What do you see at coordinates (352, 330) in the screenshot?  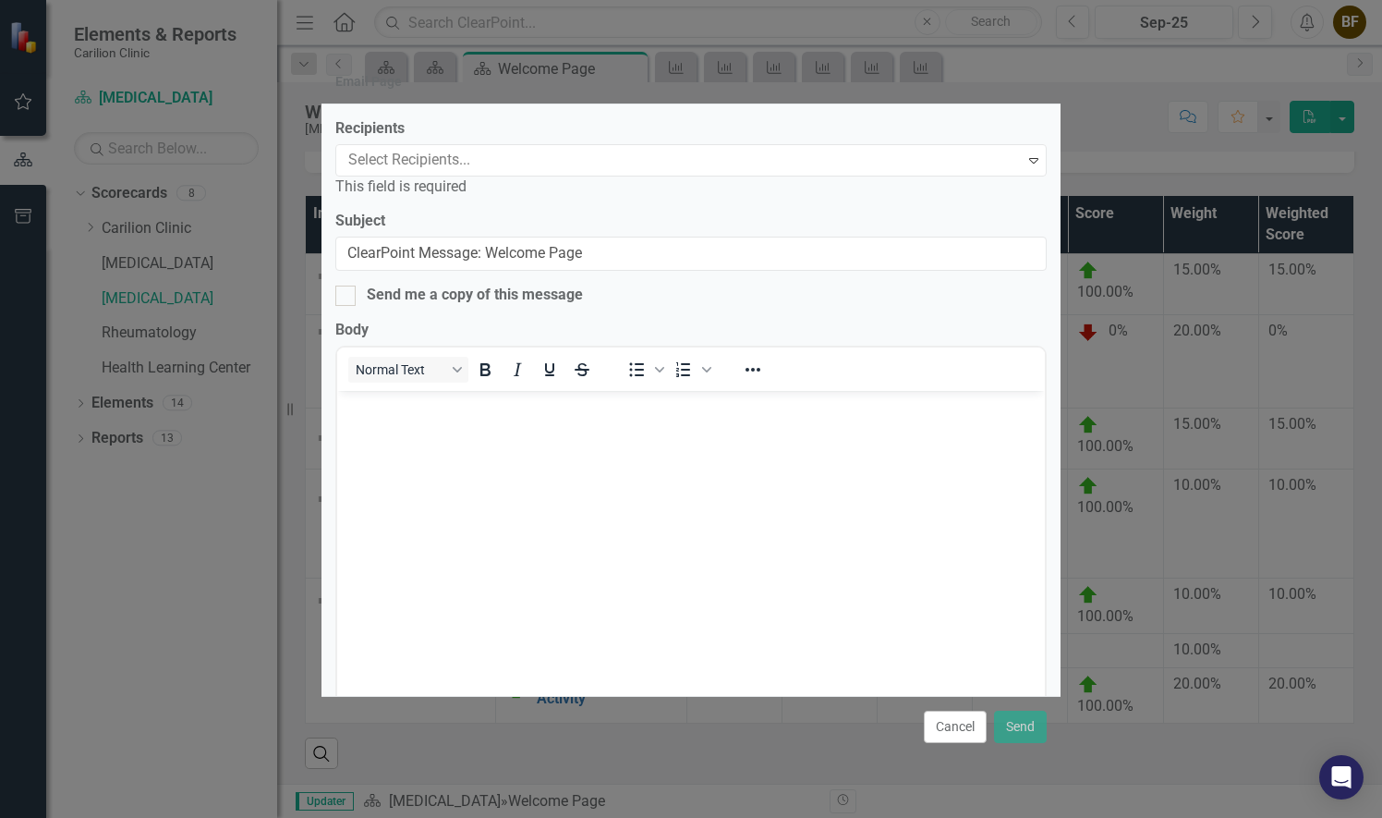 I see `label: Body` at bounding box center [352, 330].